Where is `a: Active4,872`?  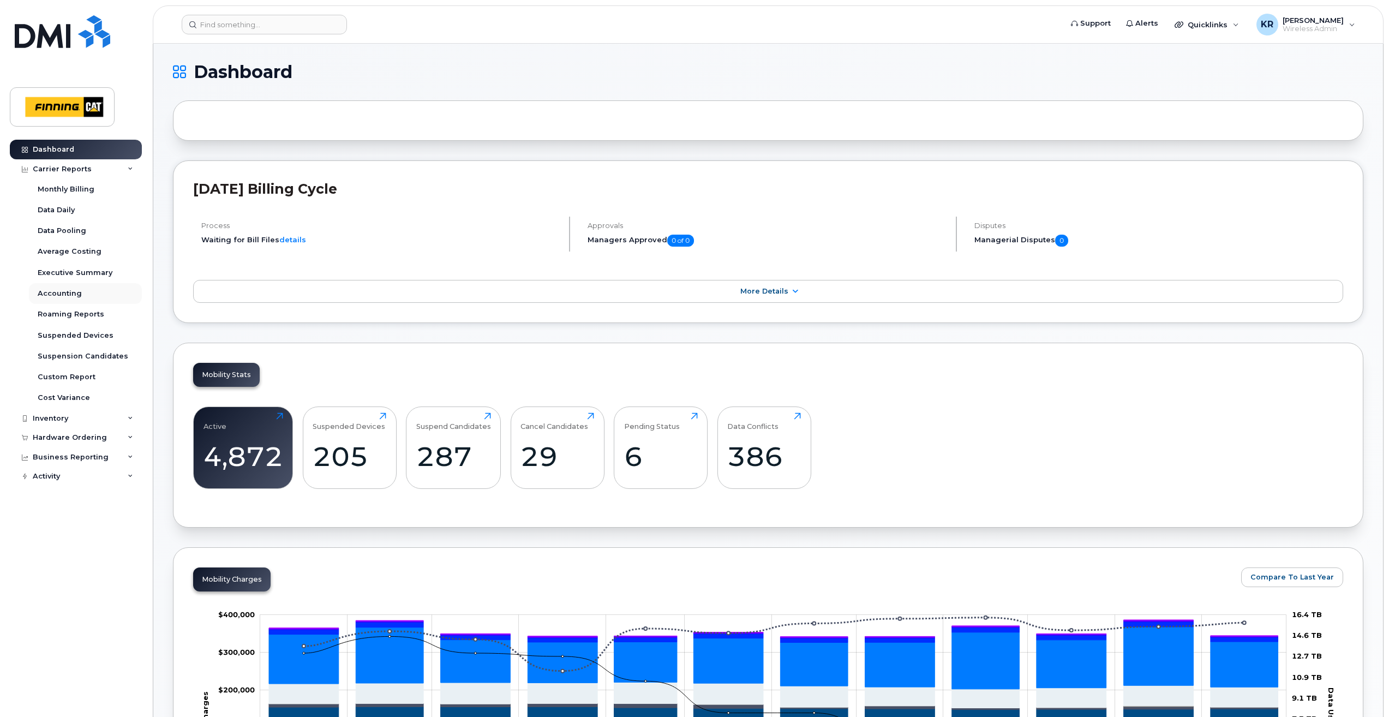
a: Active4,872 is located at coordinates (243, 447).